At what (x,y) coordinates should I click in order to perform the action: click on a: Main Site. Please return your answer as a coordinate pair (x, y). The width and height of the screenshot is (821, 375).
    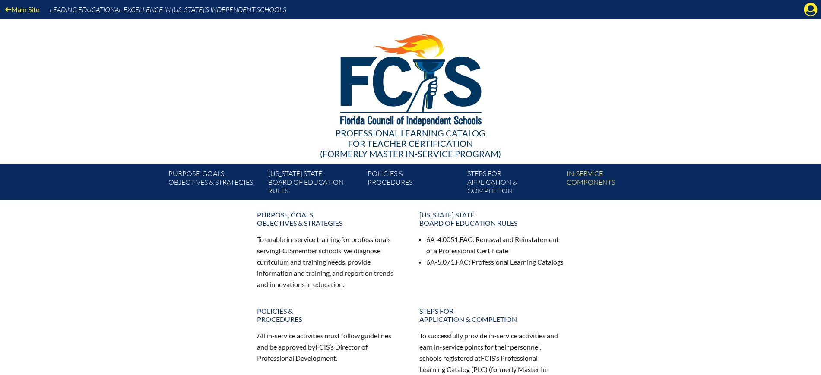
    Looking at the image, I should click on (22, 9).